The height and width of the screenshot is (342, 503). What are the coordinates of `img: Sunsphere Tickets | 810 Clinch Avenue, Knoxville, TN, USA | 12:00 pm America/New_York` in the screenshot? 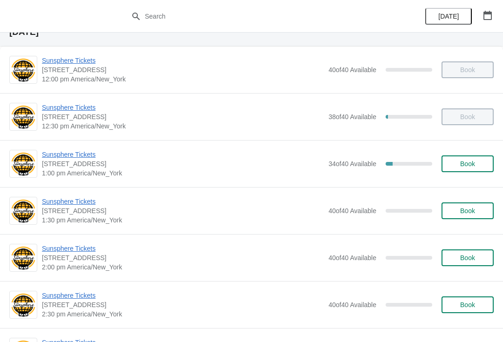 It's located at (23, 70).